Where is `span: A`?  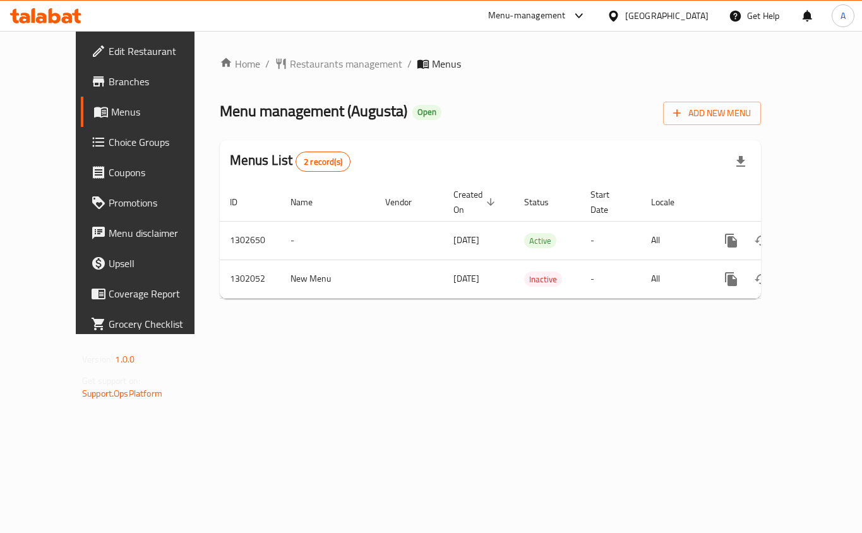
span: A is located at coordinates (843, 16).